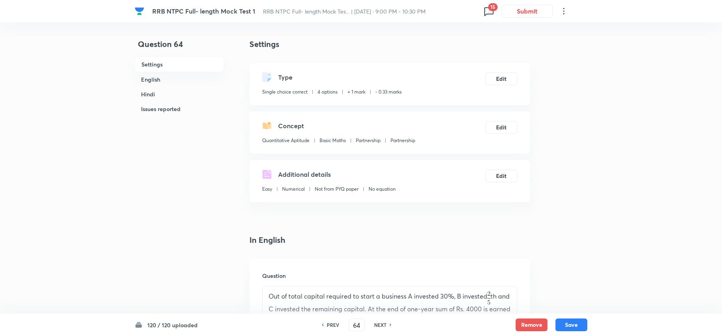 The image size is (722, 336). What do you see at coordinates (389, 240) in the screenshot?
I see `h4: In English` at bounding box center [389, 240].